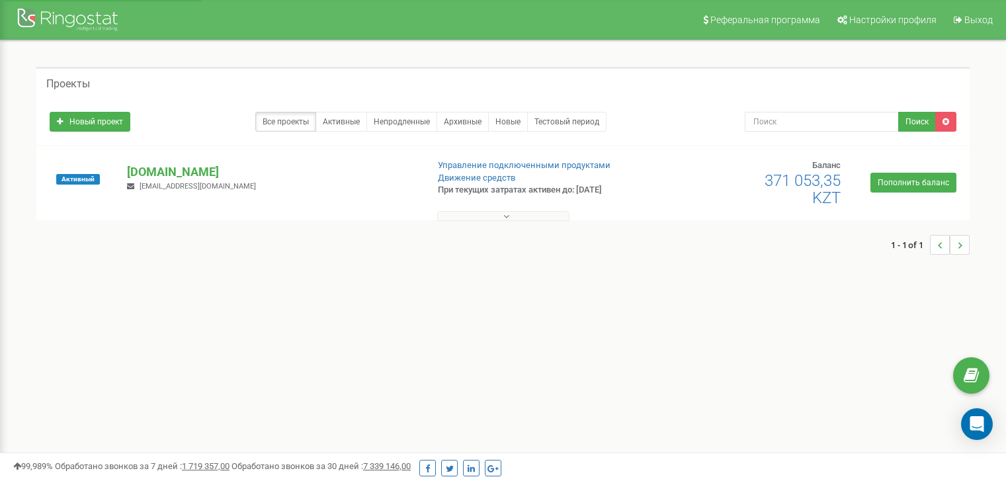 This screenshot has height=483, width=1006. Describe the element at coordinates (321, 466) in the screenshot. I see `span: Обработано звонков за 30 дней :` at that location.